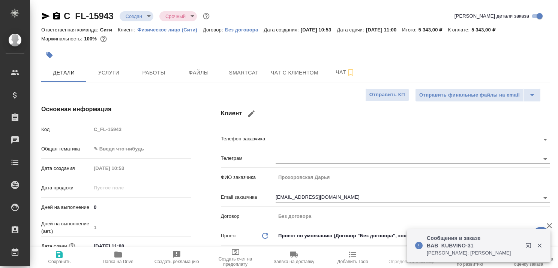 Image resolution: width=558 pixels, height=268 pixels. What do you see at coordinates (70, 30) in the screenshot?
I see `p: Ответственная команда:` at bounding box center [70, 30].